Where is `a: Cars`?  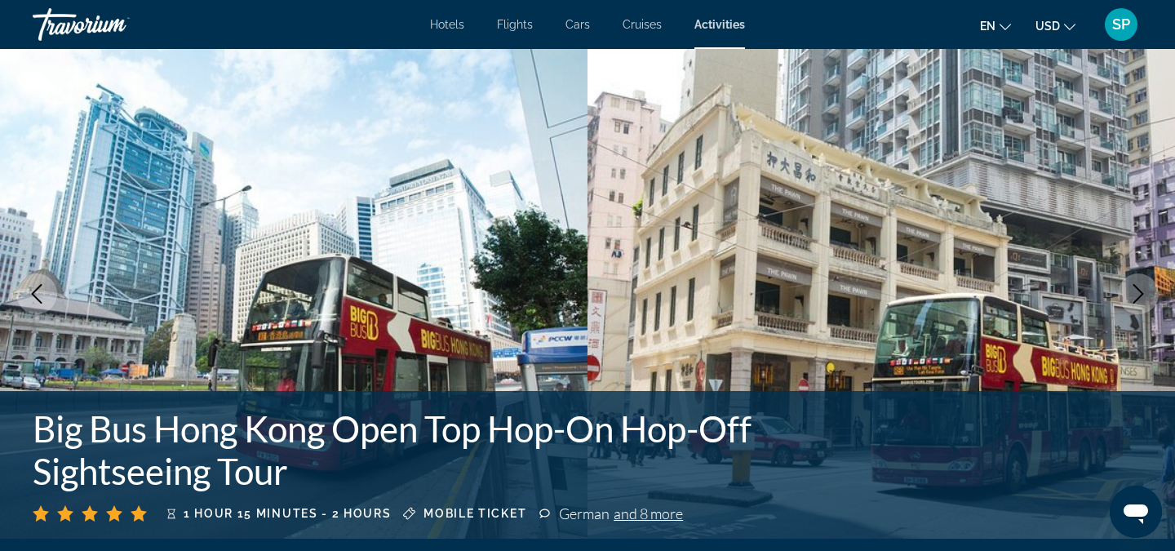
a: Cars is located at coordinates (578, 24).